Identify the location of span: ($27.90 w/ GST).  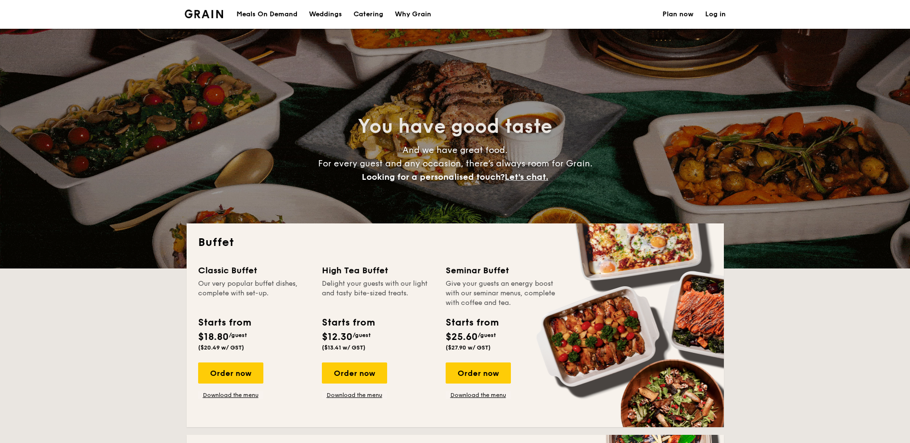
(468, 348).